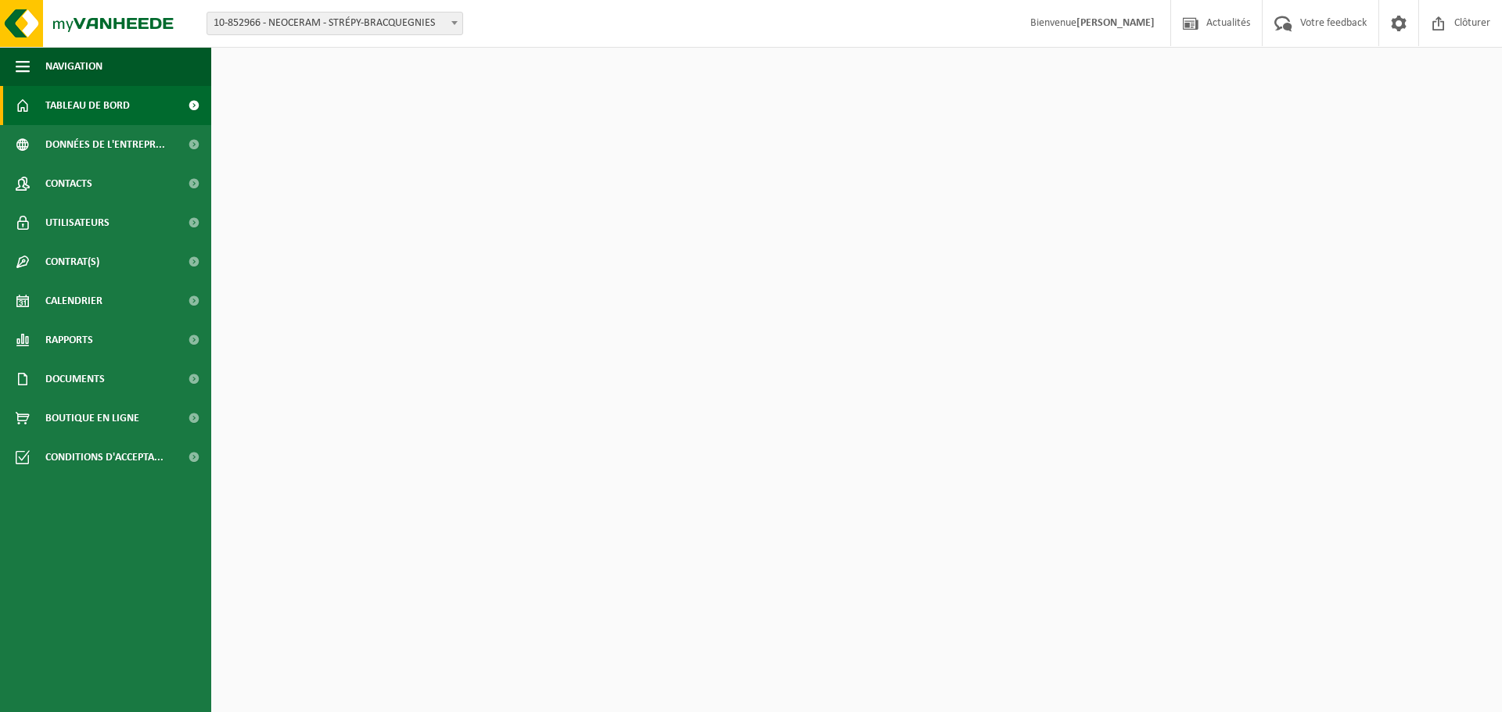 Image resolution: width=1502 pixels, height=712 pixels. I want to click on span: Tableau de bord, so click(88, 106).